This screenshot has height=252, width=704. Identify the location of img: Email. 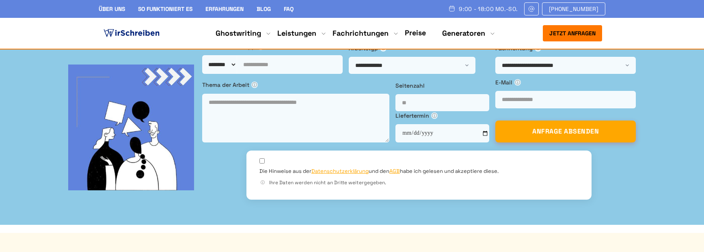
(532, 9).